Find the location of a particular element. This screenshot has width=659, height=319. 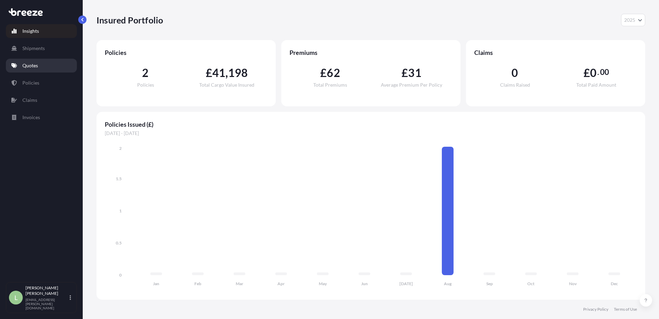

span: Average Premium Per Policy is located at coordinates (412, 85).